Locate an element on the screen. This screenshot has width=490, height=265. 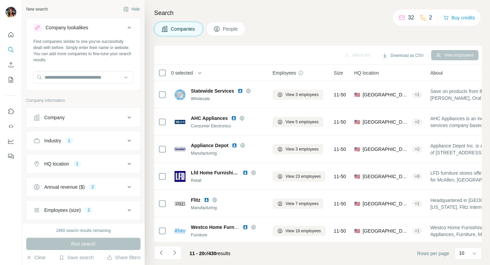
div: Annual revenue ($) is located at coordinates (64, 187).